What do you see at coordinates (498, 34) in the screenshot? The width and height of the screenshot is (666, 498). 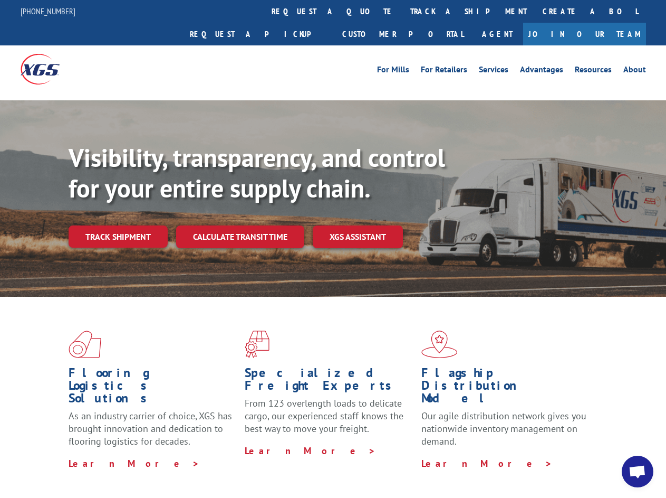 I see `a: Agent` at bounding box center [498, 34].